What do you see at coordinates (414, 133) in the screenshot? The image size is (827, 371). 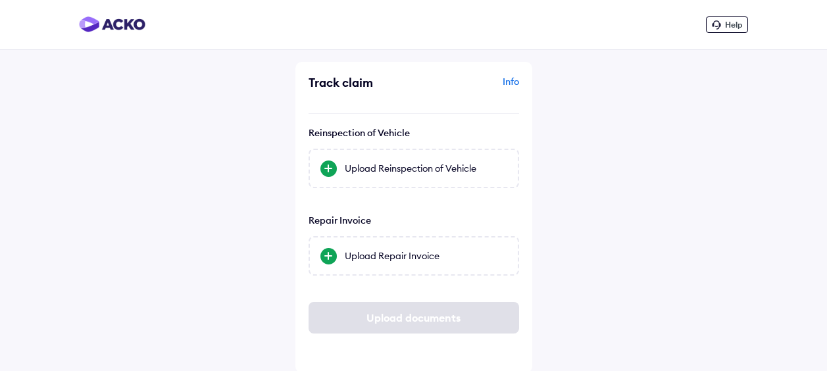 I see `div: Reinspection of Vehicle` at bounding box center [414, 133].